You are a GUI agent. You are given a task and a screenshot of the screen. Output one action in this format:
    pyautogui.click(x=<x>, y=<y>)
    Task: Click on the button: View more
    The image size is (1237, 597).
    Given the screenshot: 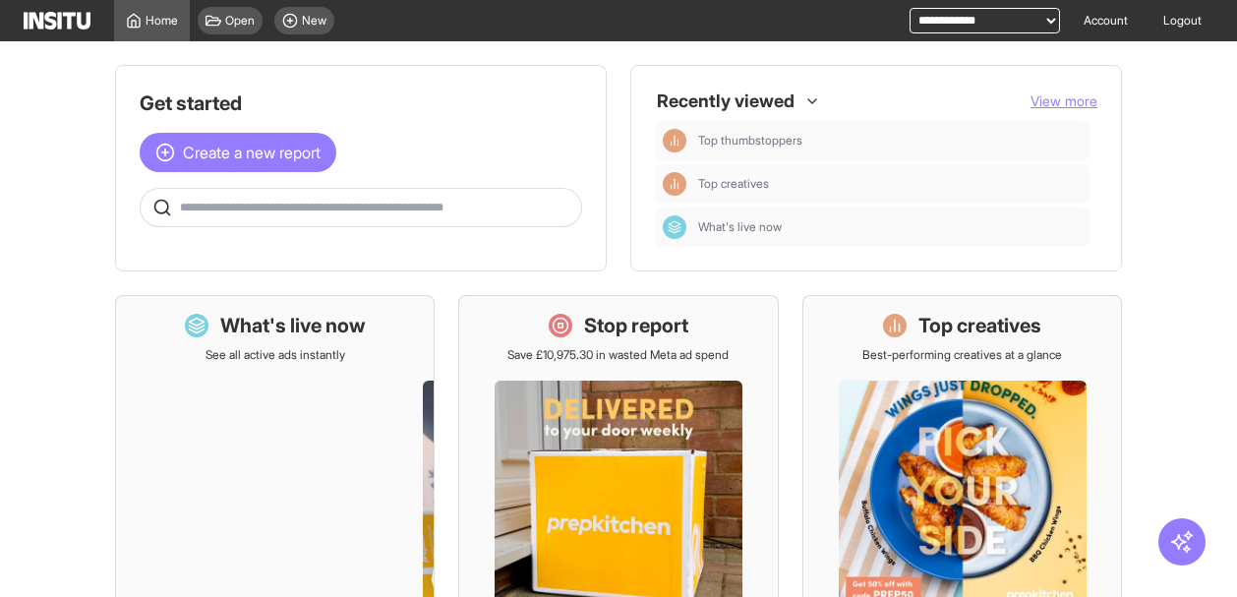 What is the action you would take?
    pyautogui.click(x=1064, y=101)
    